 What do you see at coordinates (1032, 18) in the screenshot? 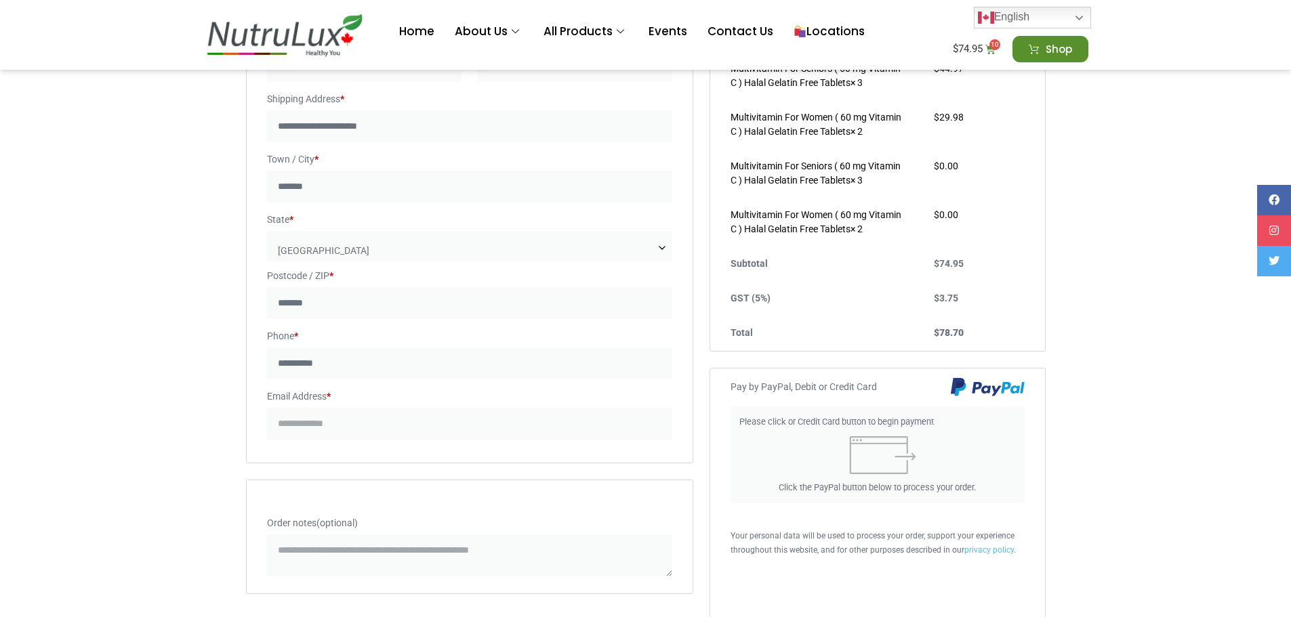
I see `a: English` at bounding box center [1032, 18].